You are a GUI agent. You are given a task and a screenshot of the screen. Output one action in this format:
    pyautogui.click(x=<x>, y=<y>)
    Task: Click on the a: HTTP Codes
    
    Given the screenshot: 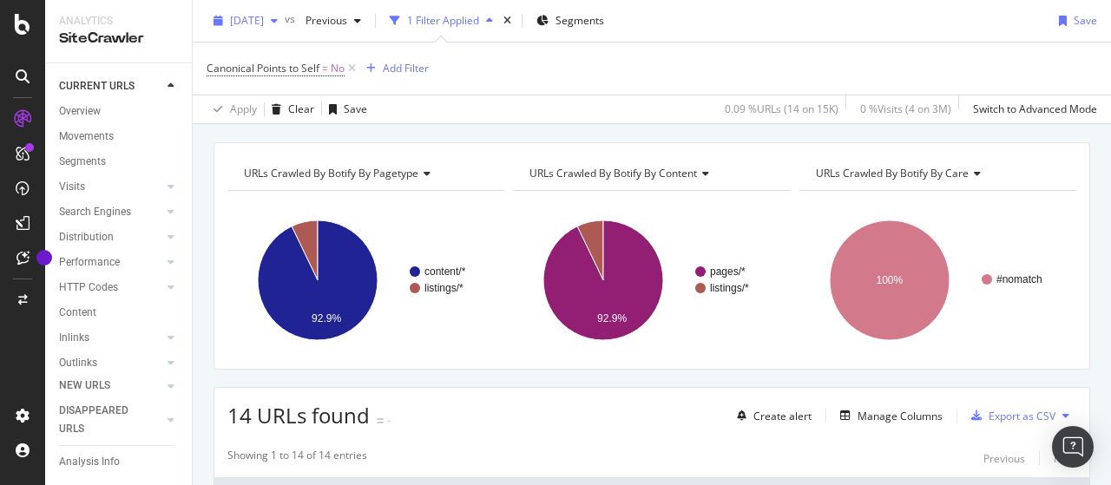 What is the action you would take?
    pyautogui.click(x=110, y=287)
    